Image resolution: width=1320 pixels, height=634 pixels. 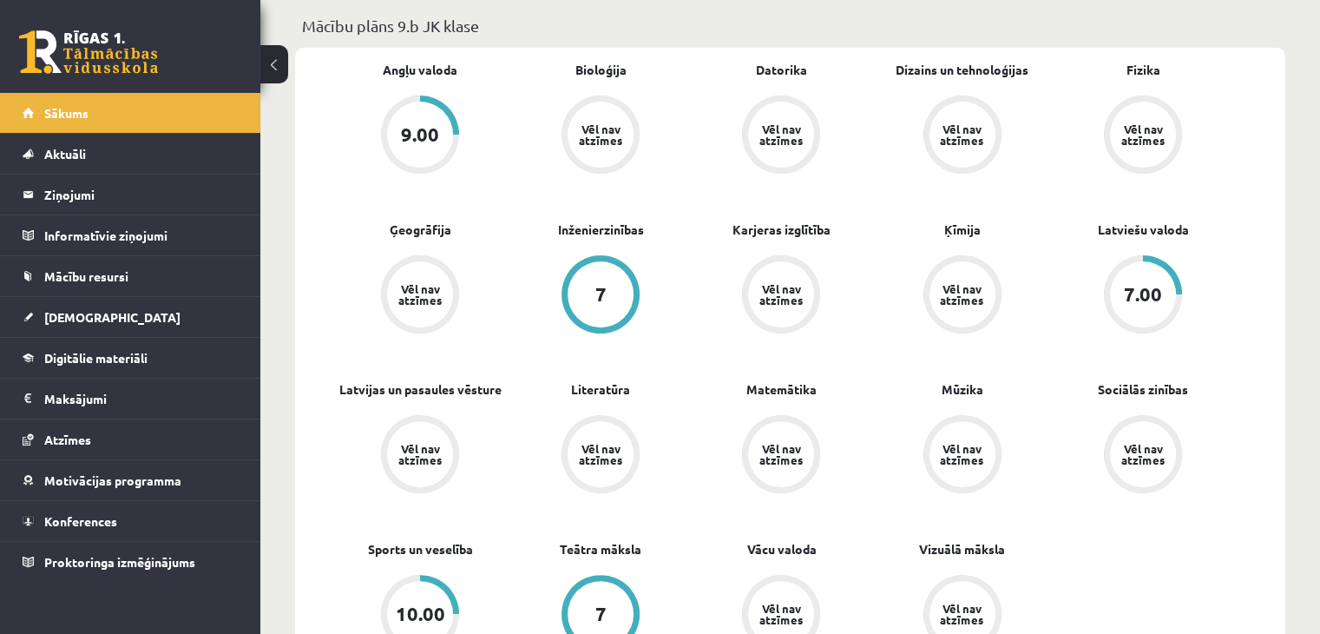 What do you see at coordinates (113, 480) in the screenshot?
I see `span: Motivācijas programma` at bounding box center [113, 480].